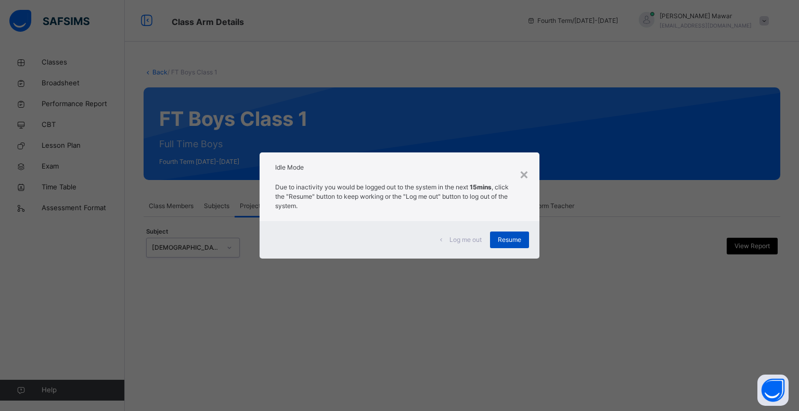  What do you see at coordinates (480, 187) in the screenshot?
I see `strong: 15mins` at bounding box center [480, 187].